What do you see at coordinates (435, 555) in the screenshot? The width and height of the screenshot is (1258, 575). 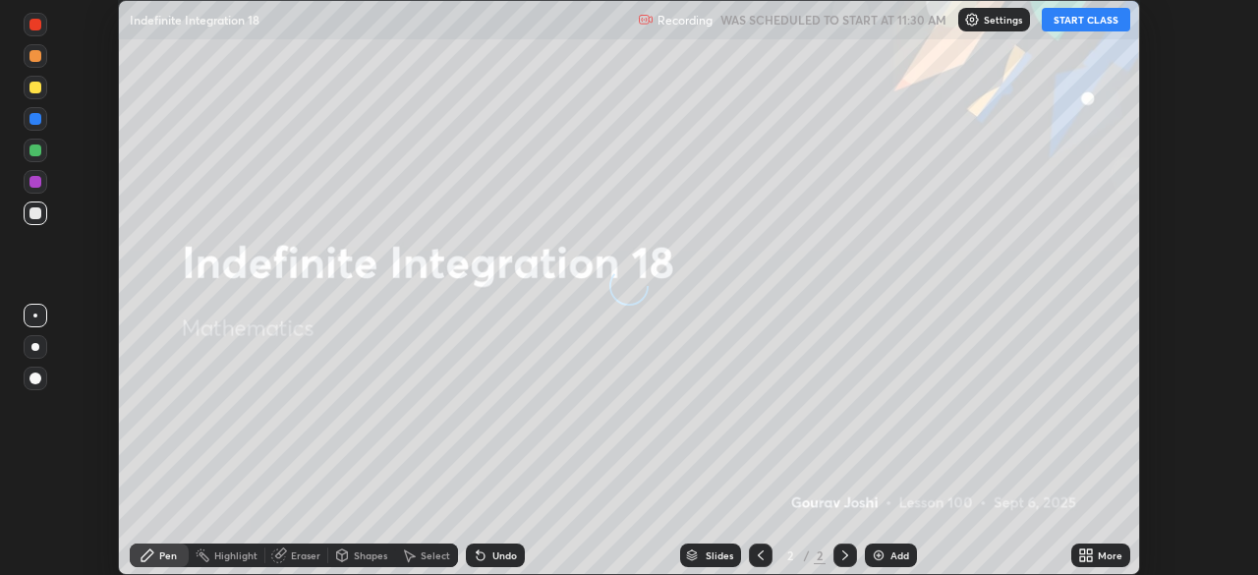 I see `div: Select` at bounding box center [435, 555].